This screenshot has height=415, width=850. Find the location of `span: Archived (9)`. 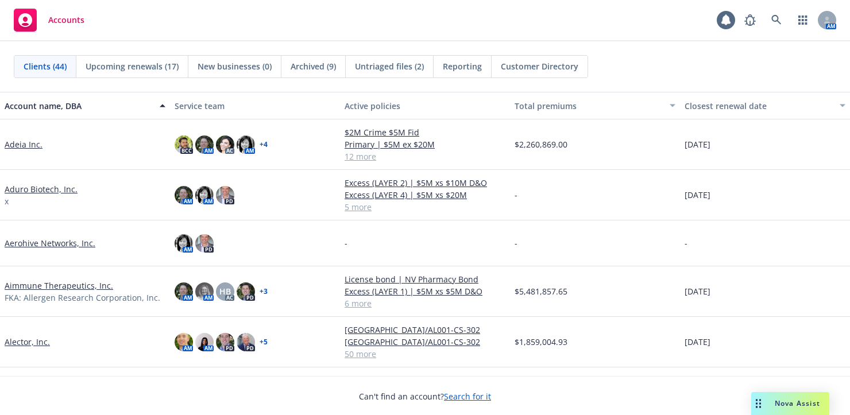

span: Archived (9) is located at coordinates (313, 66).